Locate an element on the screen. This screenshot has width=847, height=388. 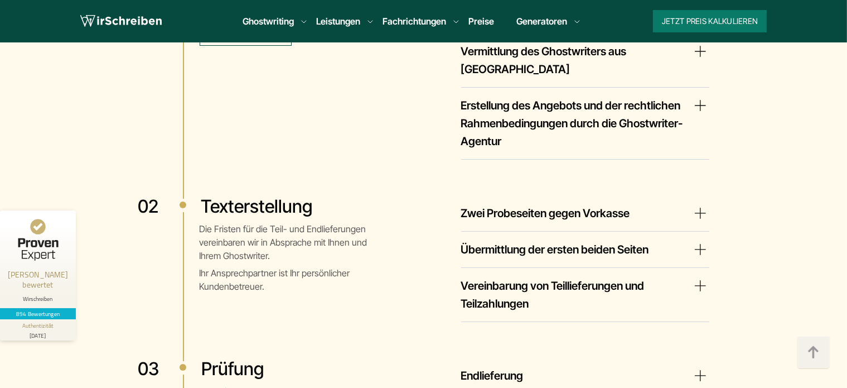
p: Ihr Ansprechpartner ist Ihr persönlicher Kundenbetreuer. is located at coordinates (287, 280).